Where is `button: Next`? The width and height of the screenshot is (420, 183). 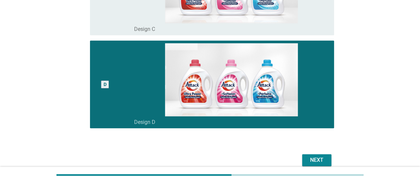
button: Next is located at coordinates (317, 160).